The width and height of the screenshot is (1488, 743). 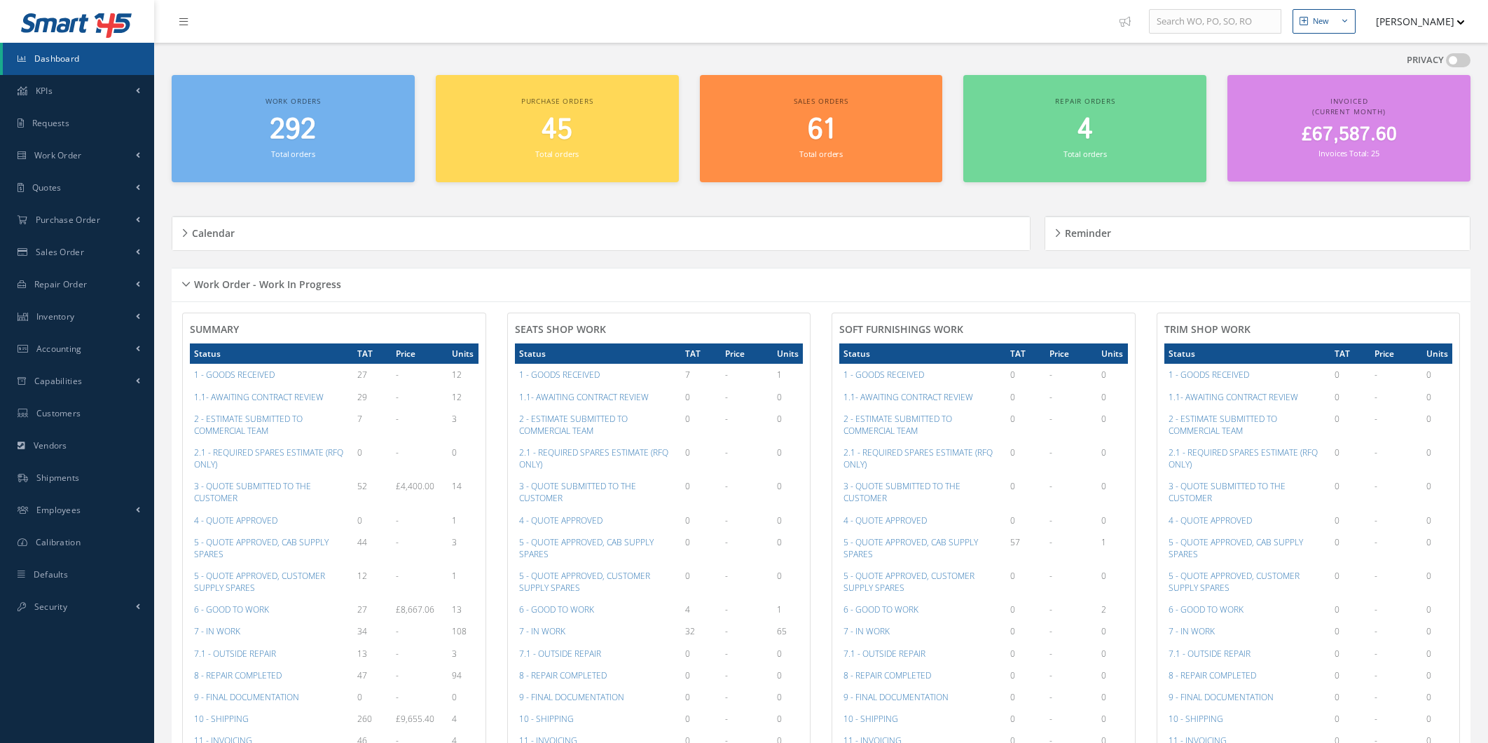 What do you see at coordinates (821, 130) in the screenshot?
I see `span: 61` at bounding box center [821, 130].